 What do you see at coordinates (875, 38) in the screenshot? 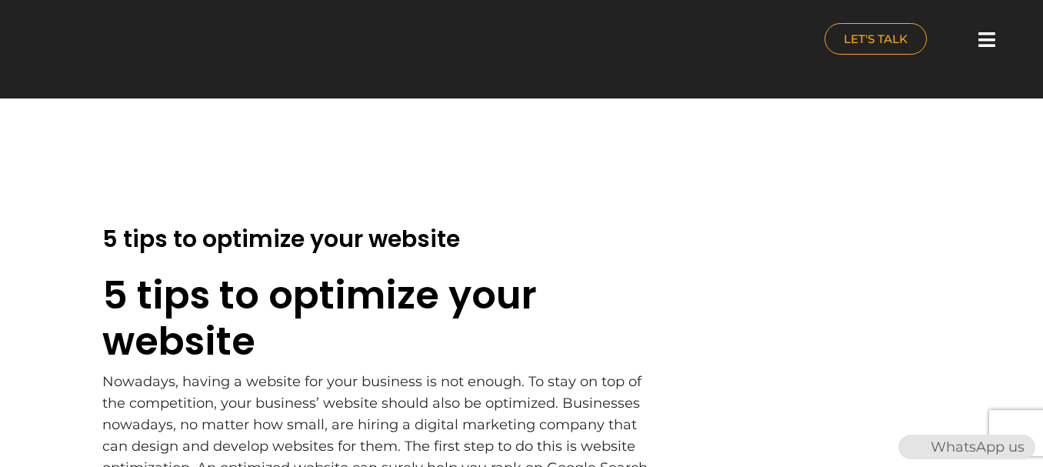
I see `span: LET'S TALK` at bounding box center [875, 38].